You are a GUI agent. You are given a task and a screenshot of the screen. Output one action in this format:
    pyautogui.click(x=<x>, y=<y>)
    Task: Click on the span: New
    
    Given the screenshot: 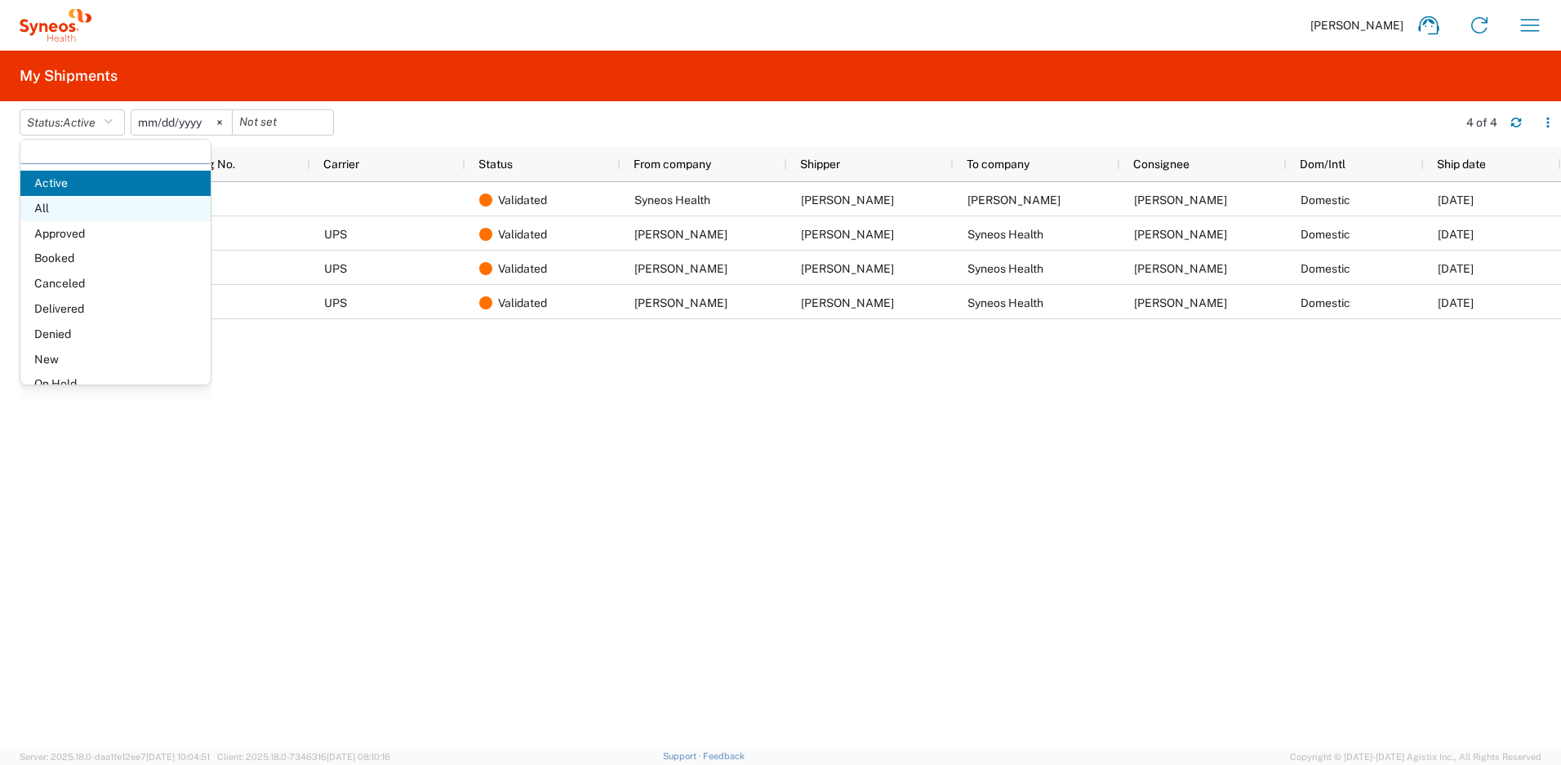 What is the action you would take?
    pyautogui.click(x=115, y=359)
    